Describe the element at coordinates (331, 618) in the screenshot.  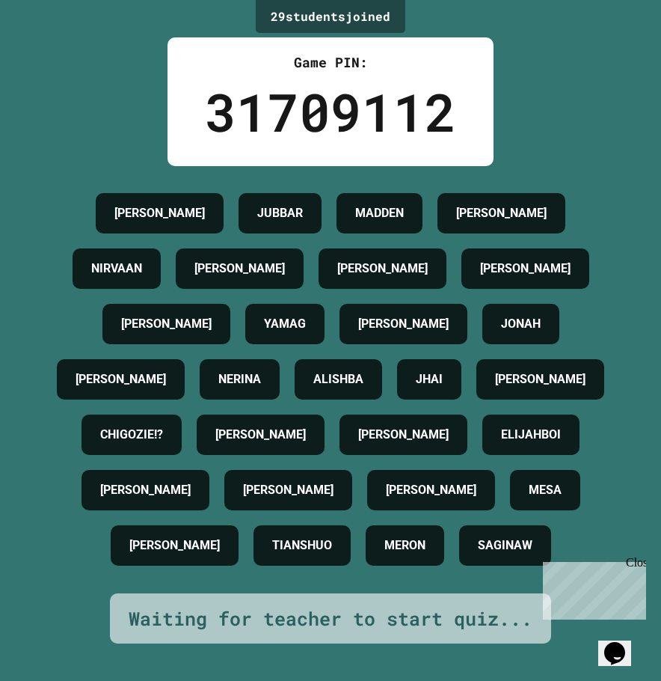
I see `div: Waiting for teacher to start quiz...` at that location.